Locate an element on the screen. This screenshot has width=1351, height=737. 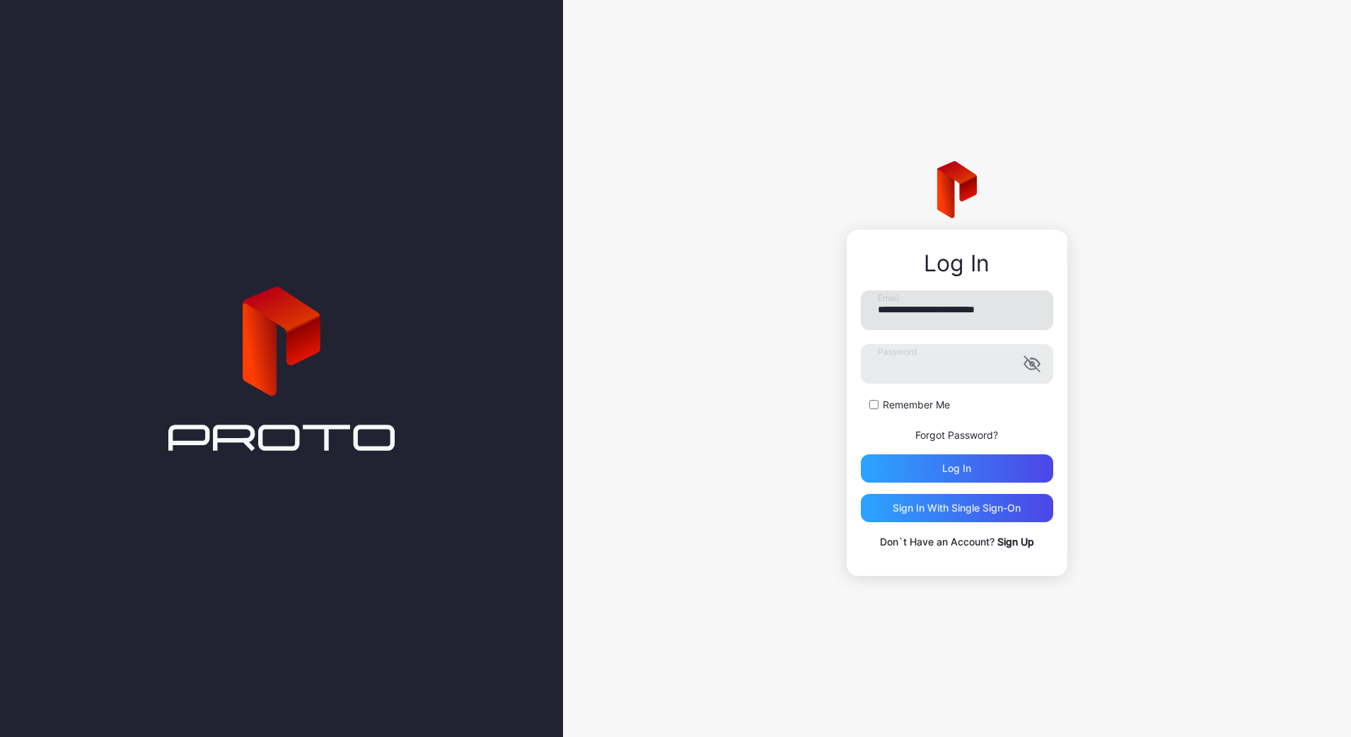
button: Sign in With Single Sign-On is located at coordinates (957, 508).